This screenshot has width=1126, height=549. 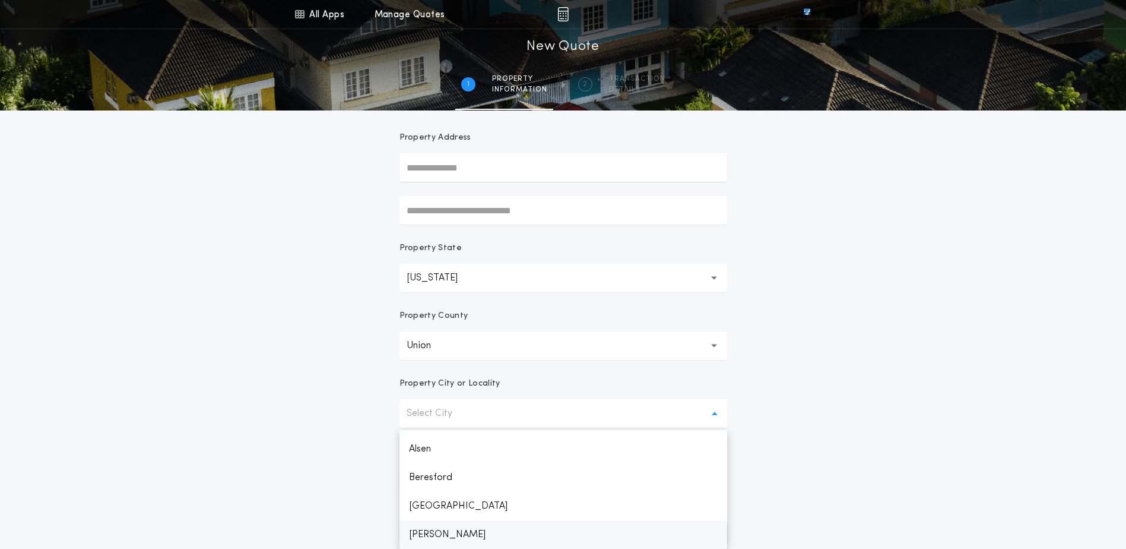 What do you see at coordinates (563, 477) in the screenshot?
I see `p: Beresford` at bounding box center [563, 477].